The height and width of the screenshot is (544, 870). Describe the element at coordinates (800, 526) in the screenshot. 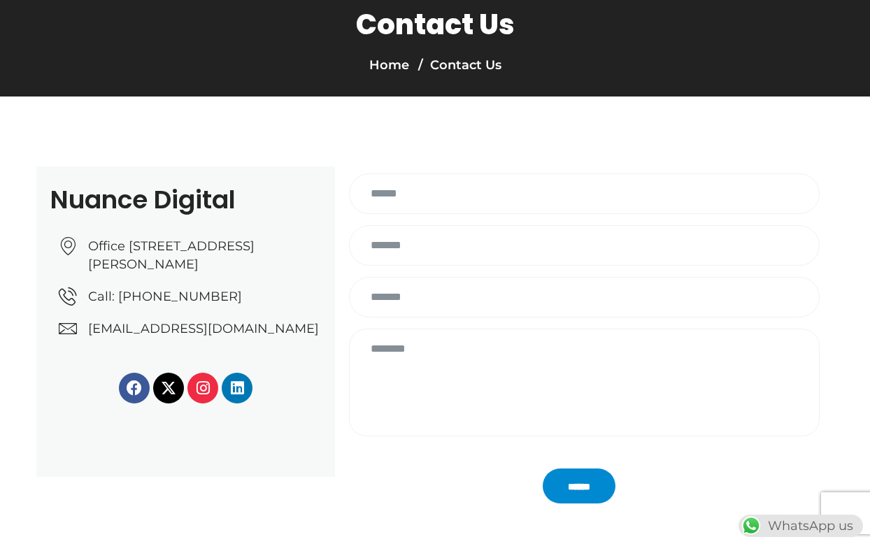

I see `a: WhatsAppWhatsApp us` at that location.